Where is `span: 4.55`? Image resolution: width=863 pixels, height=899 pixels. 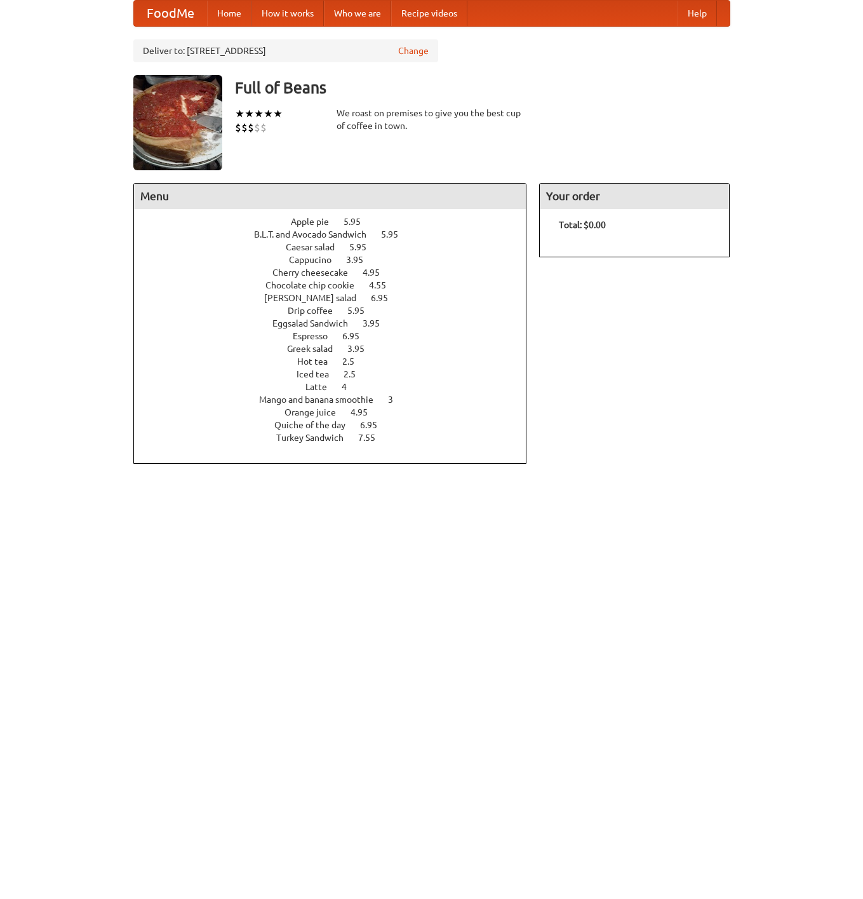
span: 4.55 is located at coordinates (384, 285).